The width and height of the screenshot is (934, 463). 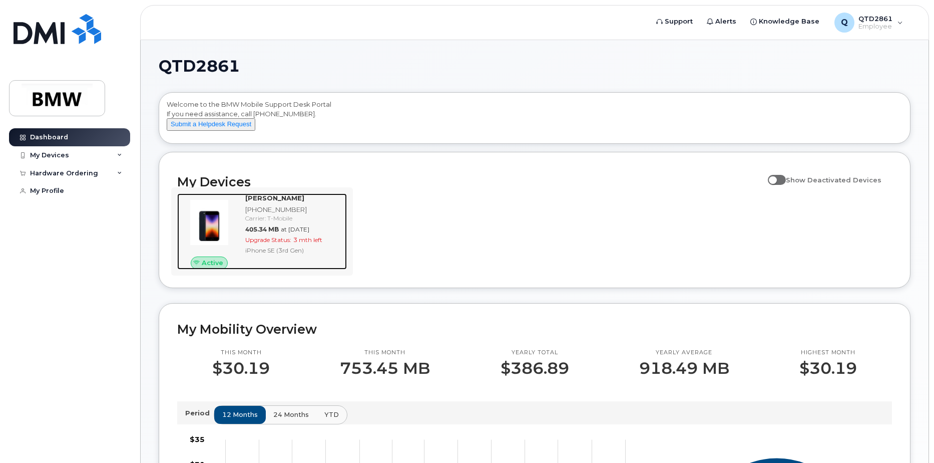 I want to click on button: Submit a Helpdesk Request, so click(x=211, y=124).